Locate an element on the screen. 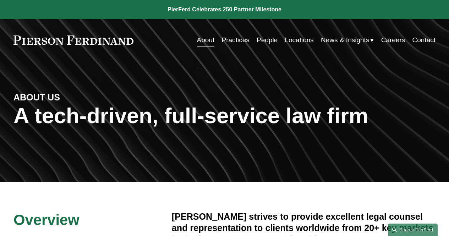 Image resolution: width=449 pixels, height=236 pixels. a: folder dropdown is located at coordinates (347, 40).